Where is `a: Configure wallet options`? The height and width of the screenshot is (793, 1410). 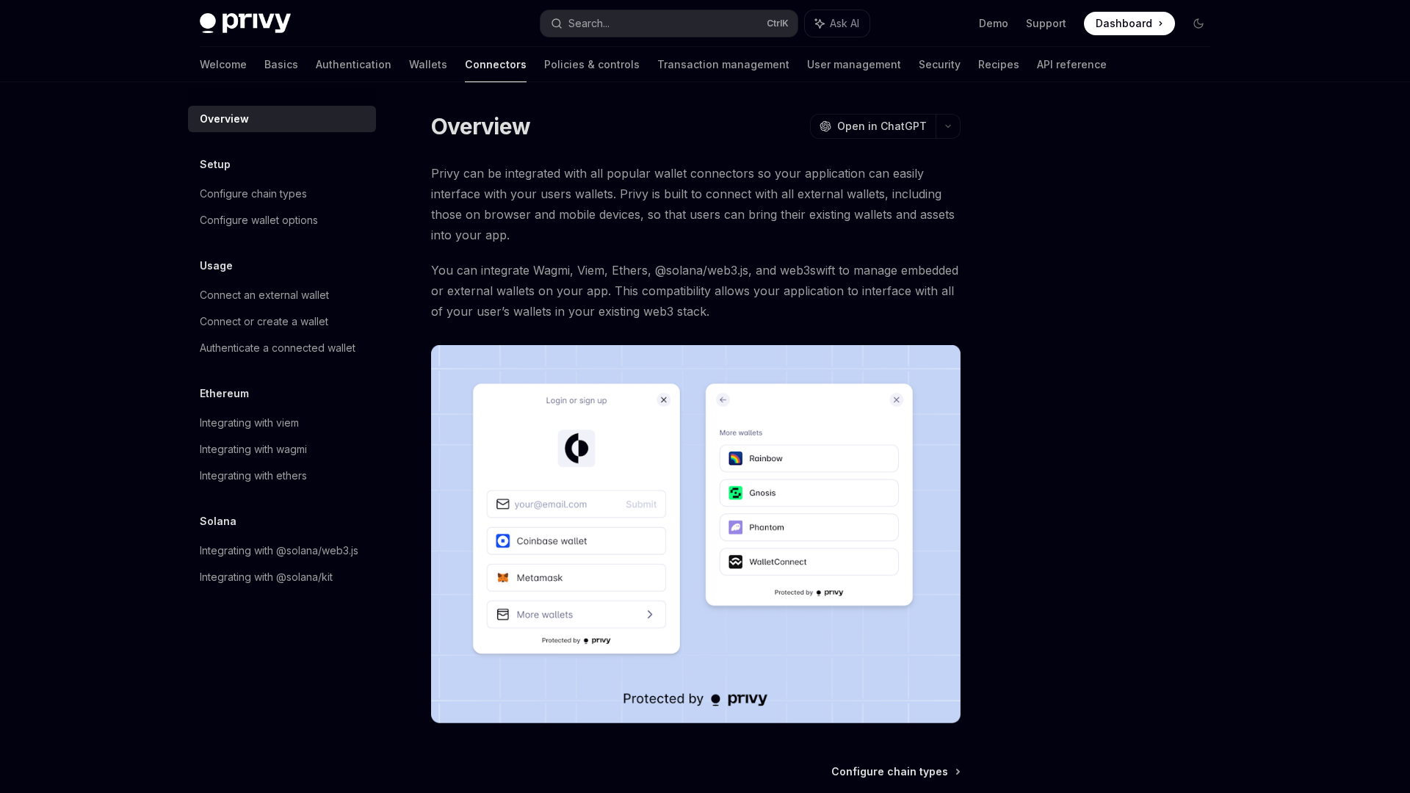 a: Configure wallet options is located at coordinates (282, 220).